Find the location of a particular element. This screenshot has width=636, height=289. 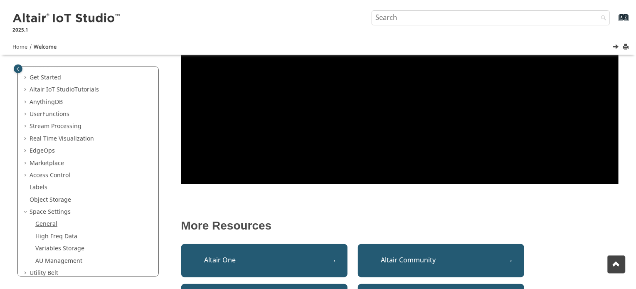

input: Search query is located at coordinates (491, 18).